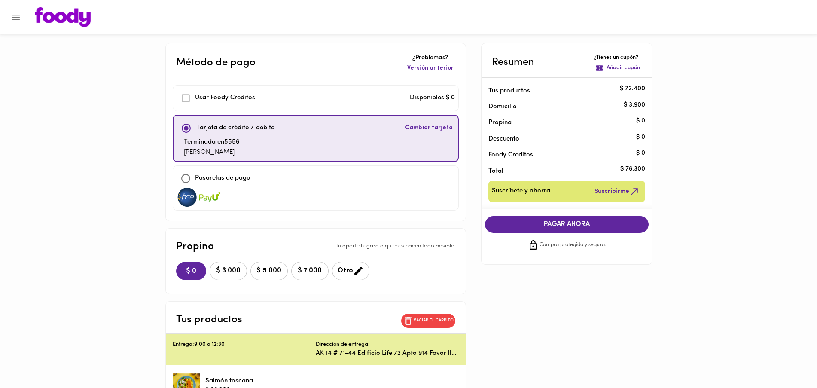 The height and width of the screenshot is (388, 817). I want to click on button: Cambiar tarjeta, so click(429, 128).